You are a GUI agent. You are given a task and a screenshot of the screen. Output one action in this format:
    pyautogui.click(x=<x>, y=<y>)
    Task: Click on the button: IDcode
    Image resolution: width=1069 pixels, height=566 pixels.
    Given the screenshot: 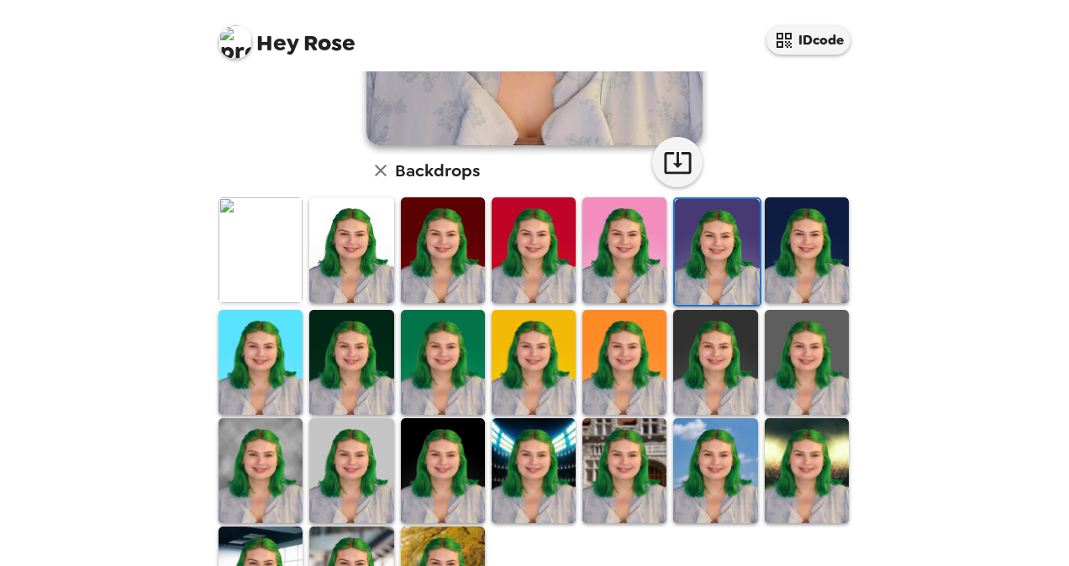 What is the action you would take?
    pyautogui.click(x=808, y=39)
    